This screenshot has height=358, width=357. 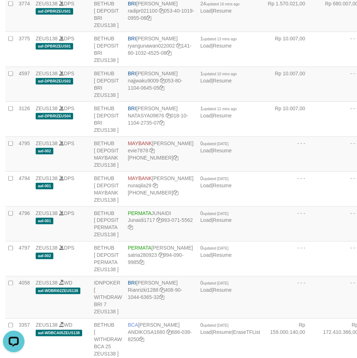 What do you see at coordinates (162, 88) in the screenshot?
I see `a: Copy 053801104064505 to clipboard` at bounding box center [162, 88].